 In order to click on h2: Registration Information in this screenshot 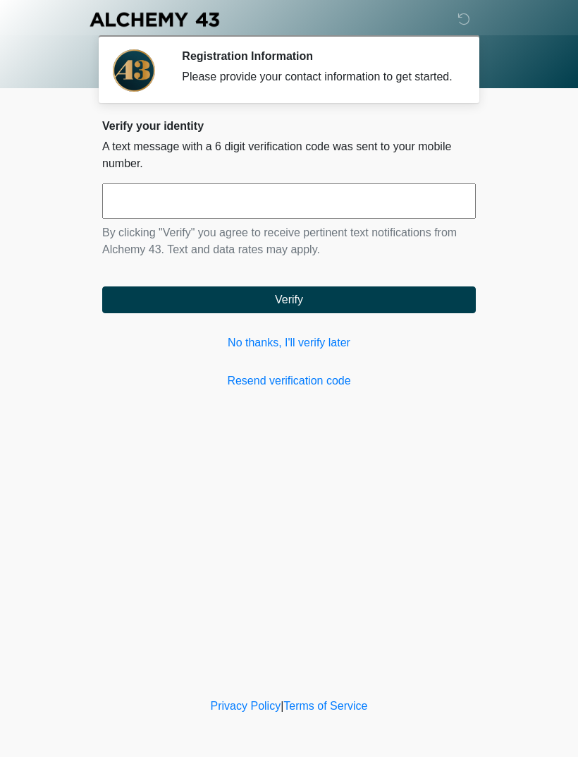, I will do `click(318, 56)`.